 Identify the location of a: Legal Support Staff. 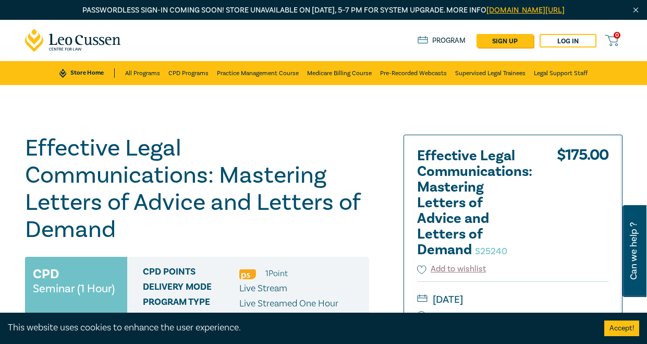
(560, 73).